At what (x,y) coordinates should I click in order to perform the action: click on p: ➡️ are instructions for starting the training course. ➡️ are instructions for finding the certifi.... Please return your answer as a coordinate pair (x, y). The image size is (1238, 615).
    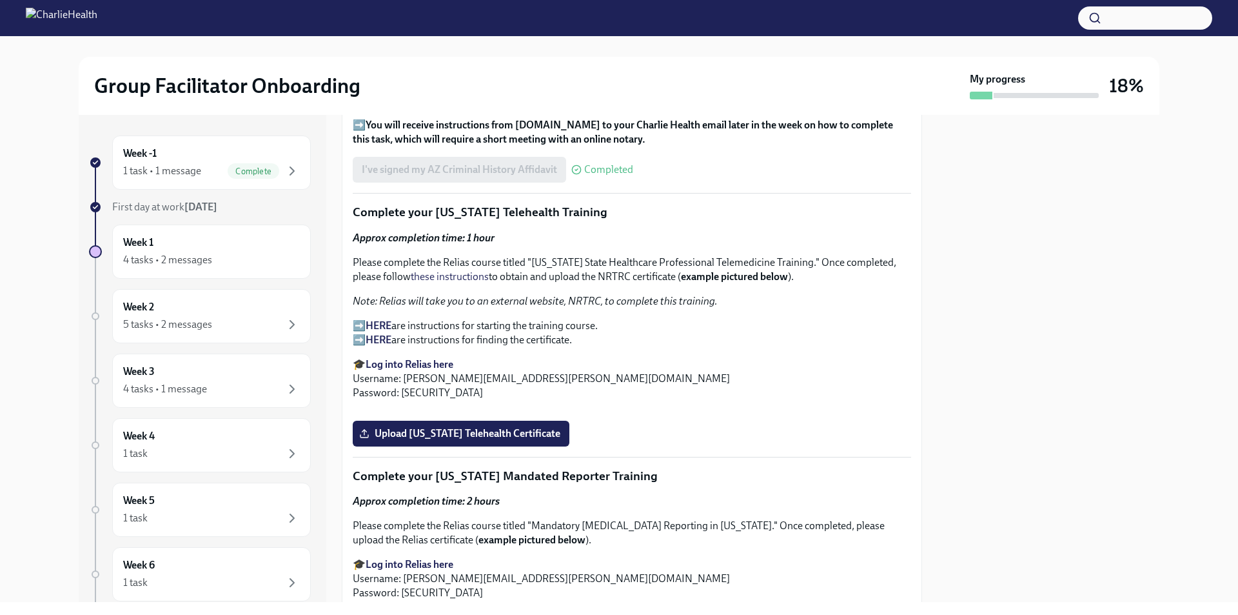
    Looking at the image, I should click on (632, 333).